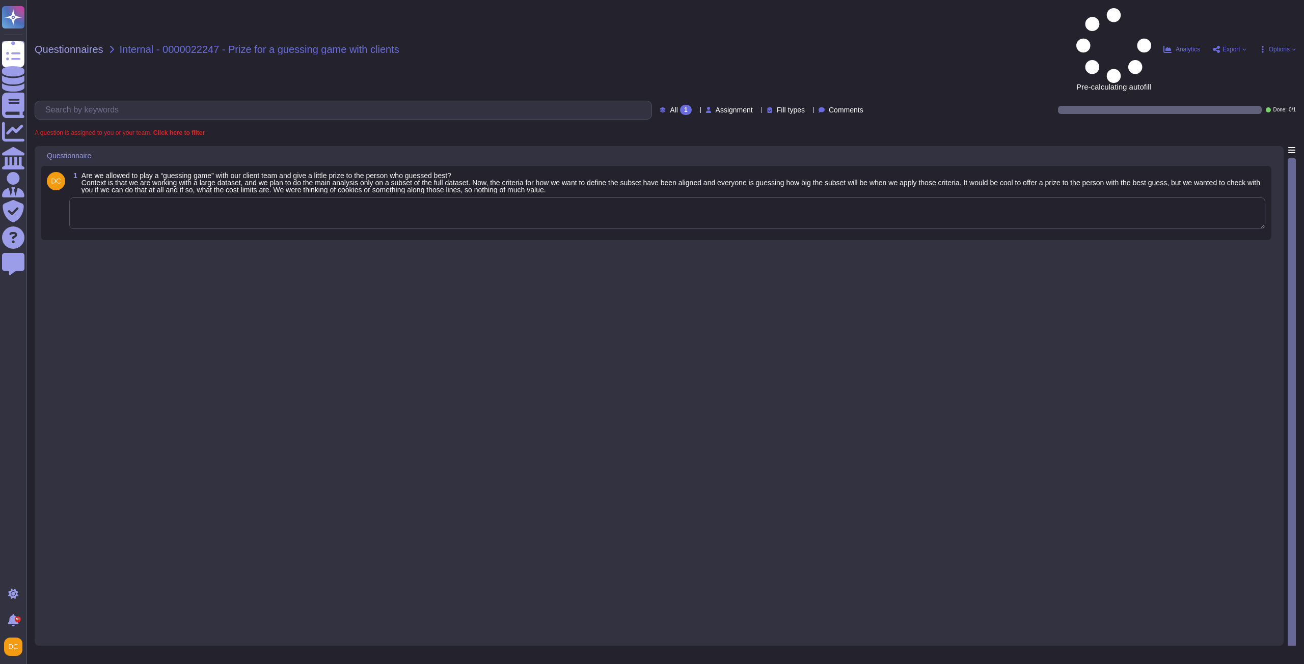  Describe the element at coordinates (674, 110) in the screenshot. I see `span: All` at that location.